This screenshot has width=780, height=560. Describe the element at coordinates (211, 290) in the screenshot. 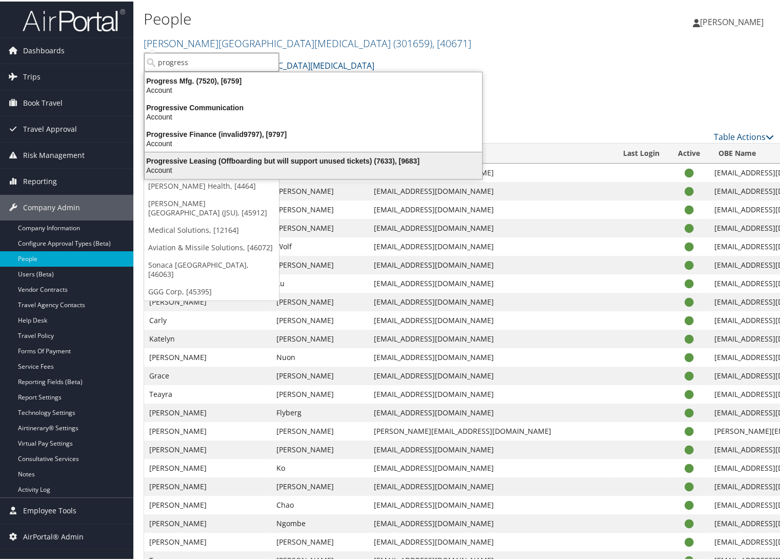

I see `a: GGG Corp, [45395]` at that location.